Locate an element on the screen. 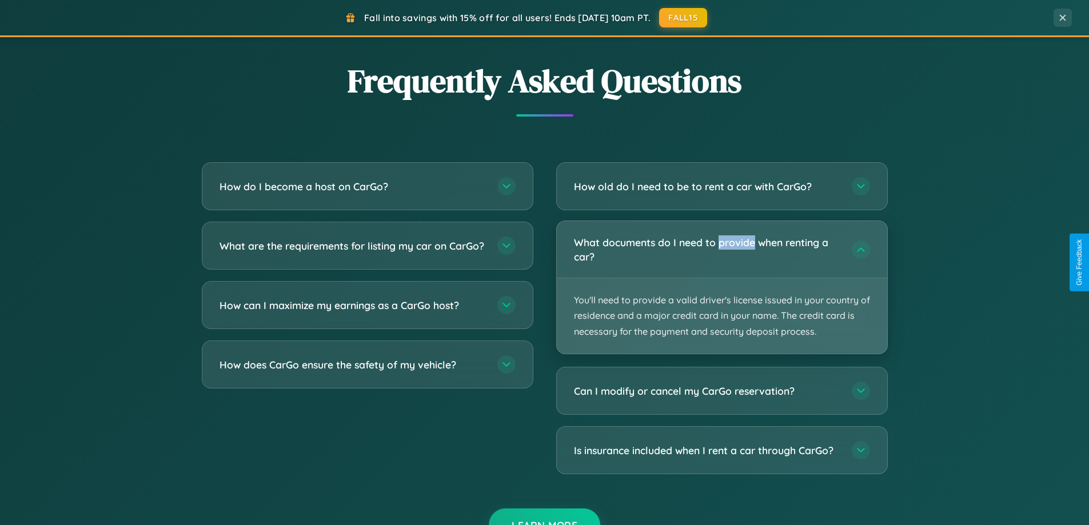  h3: What are the requirements for listing my car on CarGo? is located at coordinates (353, 246).